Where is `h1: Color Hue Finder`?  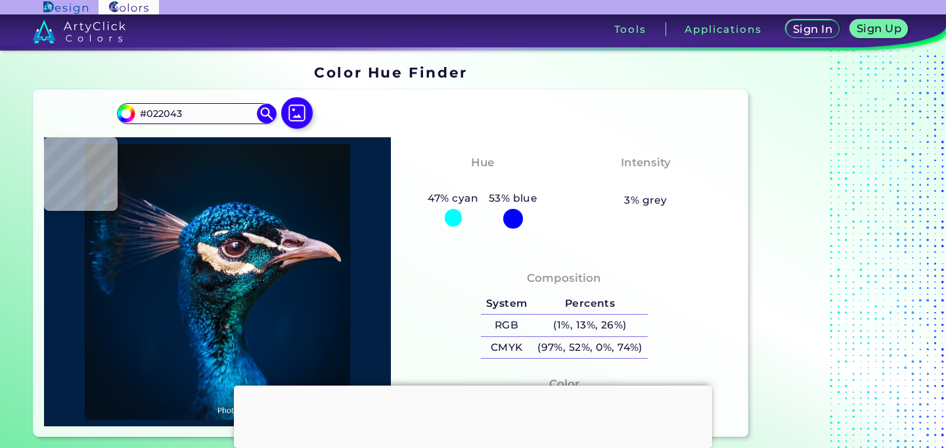
h1: Color Hue Finder is located at coordinates (390, 72).